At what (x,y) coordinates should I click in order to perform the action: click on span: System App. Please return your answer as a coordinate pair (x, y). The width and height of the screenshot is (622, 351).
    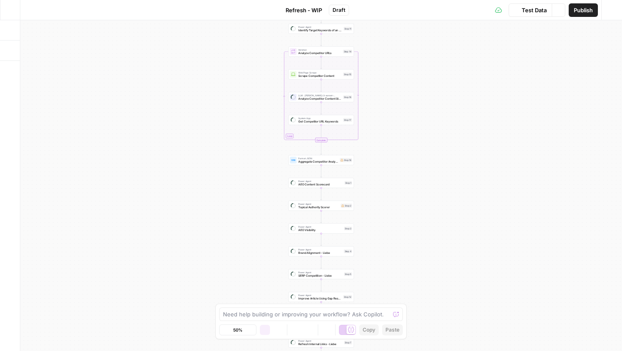
    Looking at the image, I should click on (320, 118).